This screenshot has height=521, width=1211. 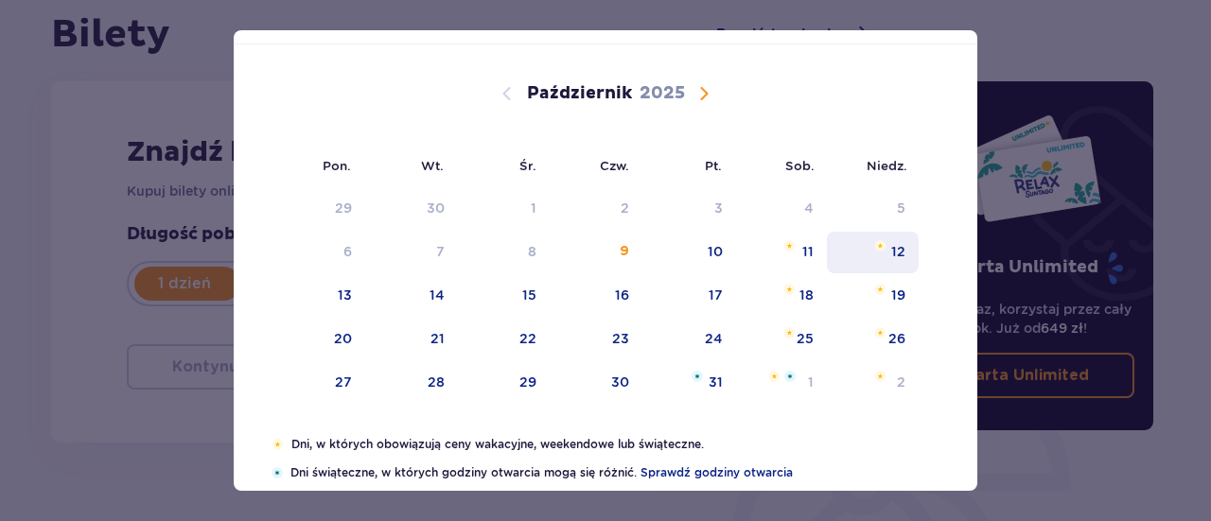 What do you see at coordinates (689, 253) in the screenshot?
I see `td: piątek, 10 października 2025` at bounding box center [689, 253].